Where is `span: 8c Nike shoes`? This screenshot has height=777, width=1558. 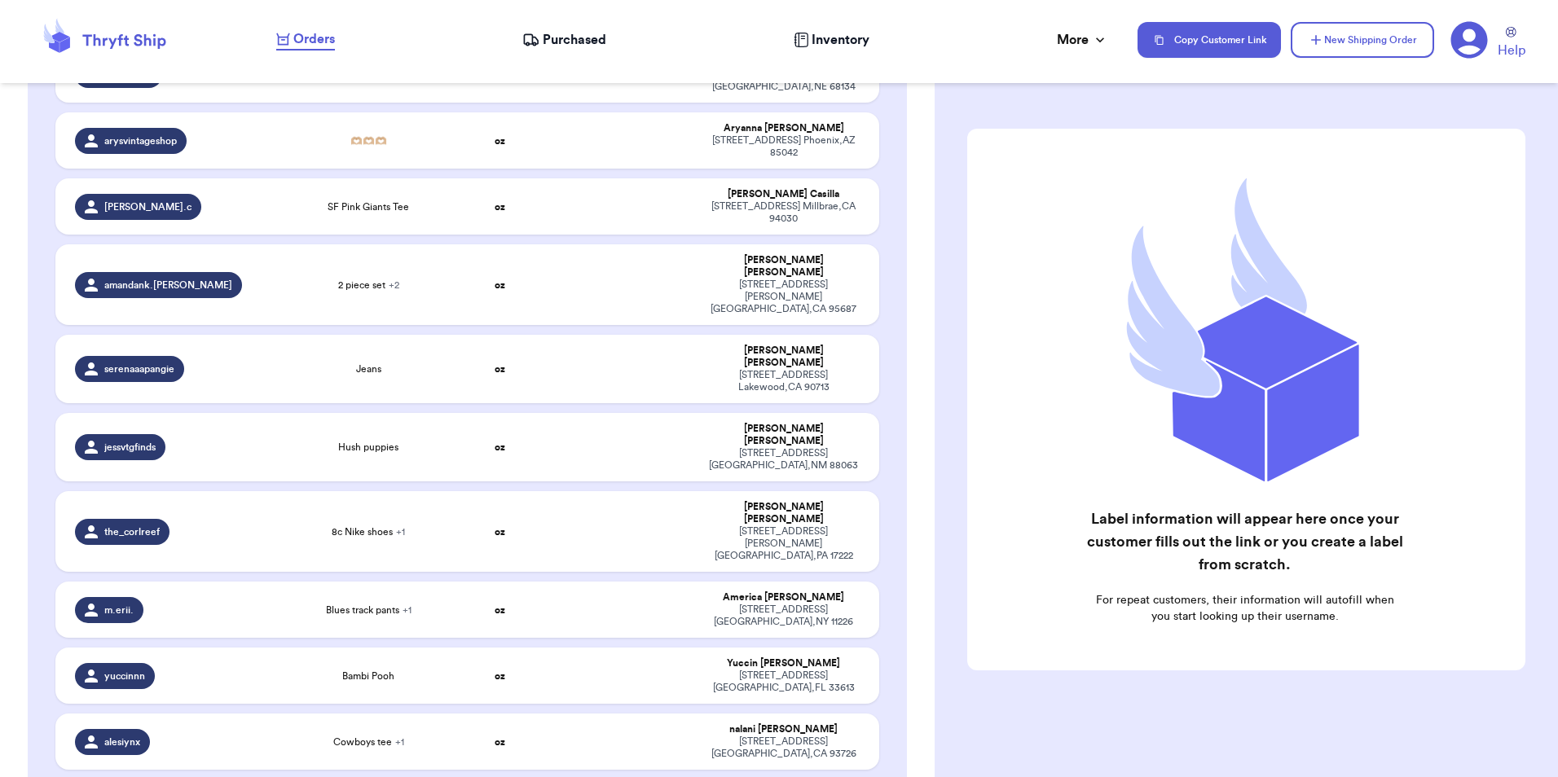
span: 8c Nike shoes is located at coordinates (368, 532).